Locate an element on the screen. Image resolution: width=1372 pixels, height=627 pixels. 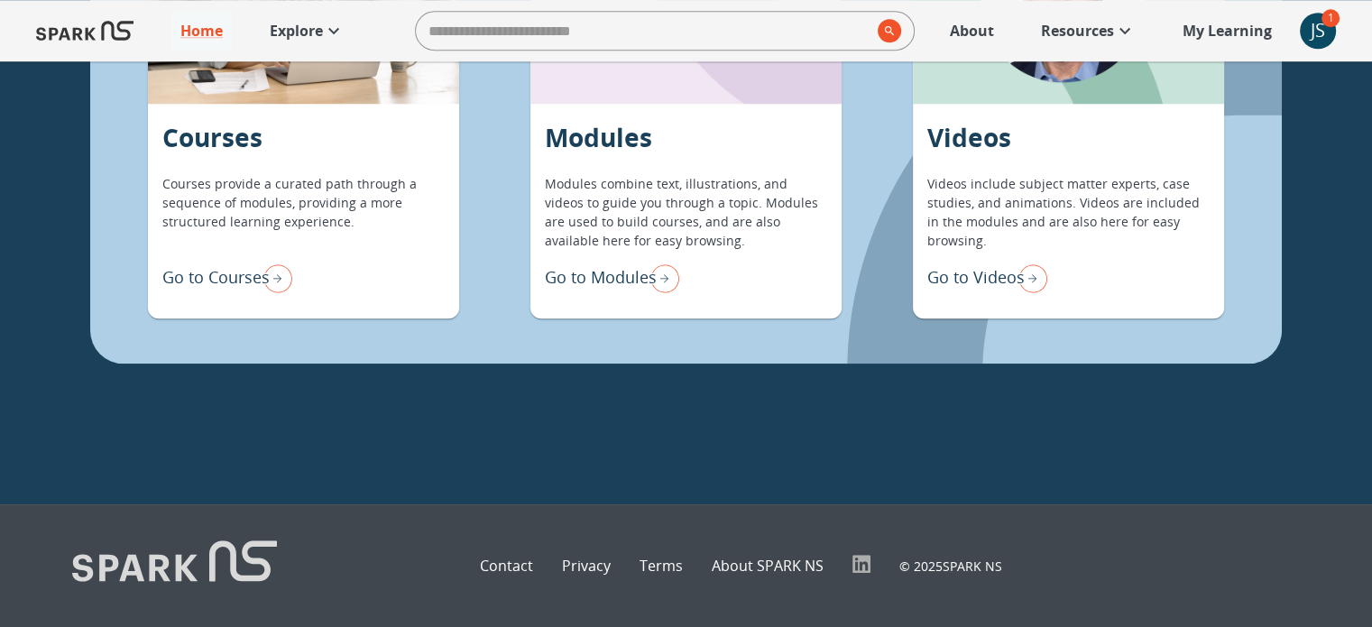
img: LinkedIn is located at coordinates (861, 564).